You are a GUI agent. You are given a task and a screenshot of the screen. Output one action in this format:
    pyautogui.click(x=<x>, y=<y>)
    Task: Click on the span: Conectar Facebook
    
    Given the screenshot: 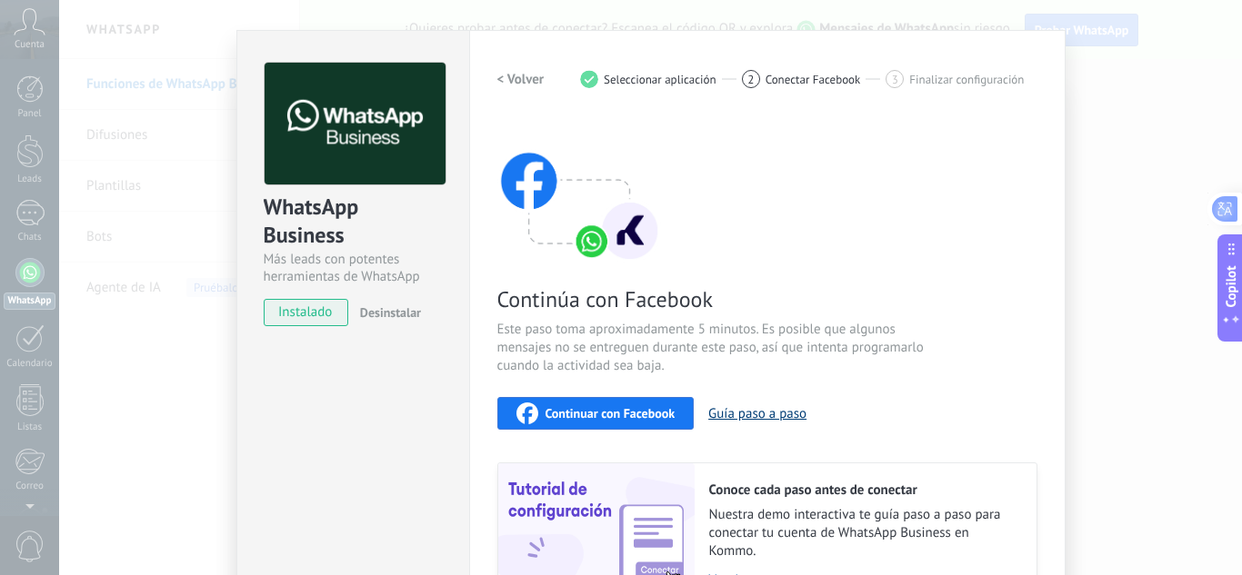 What is the action you would take?
    pyautogui.click(x=813, y=79)
    